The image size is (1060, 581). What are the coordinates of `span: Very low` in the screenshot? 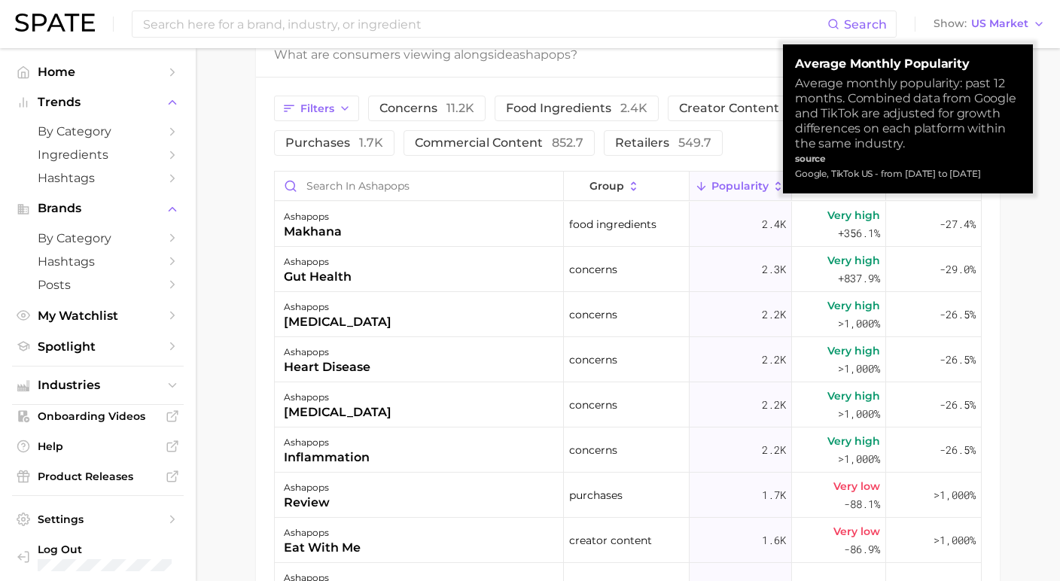 It's located at (857, 486).